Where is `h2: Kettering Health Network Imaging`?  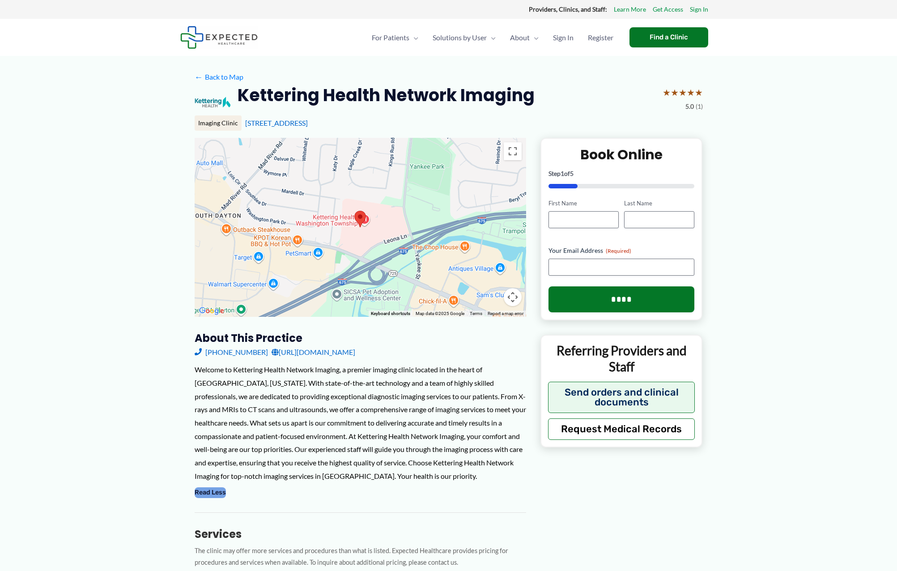 h2: Kettering Health Network Imaging is located at coordinates (386, 95).